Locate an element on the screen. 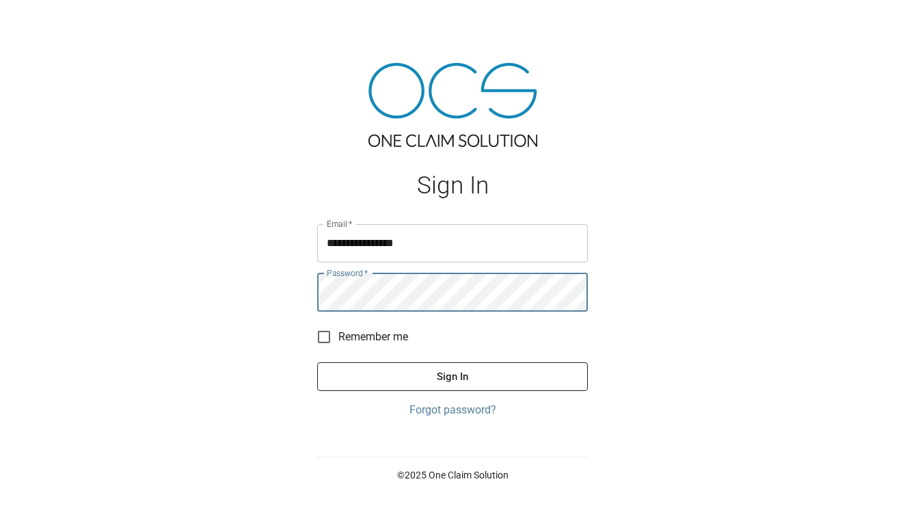 The image size is (905, 514). img: ocs-logo-tra.png is located at coordinates (452, 105).